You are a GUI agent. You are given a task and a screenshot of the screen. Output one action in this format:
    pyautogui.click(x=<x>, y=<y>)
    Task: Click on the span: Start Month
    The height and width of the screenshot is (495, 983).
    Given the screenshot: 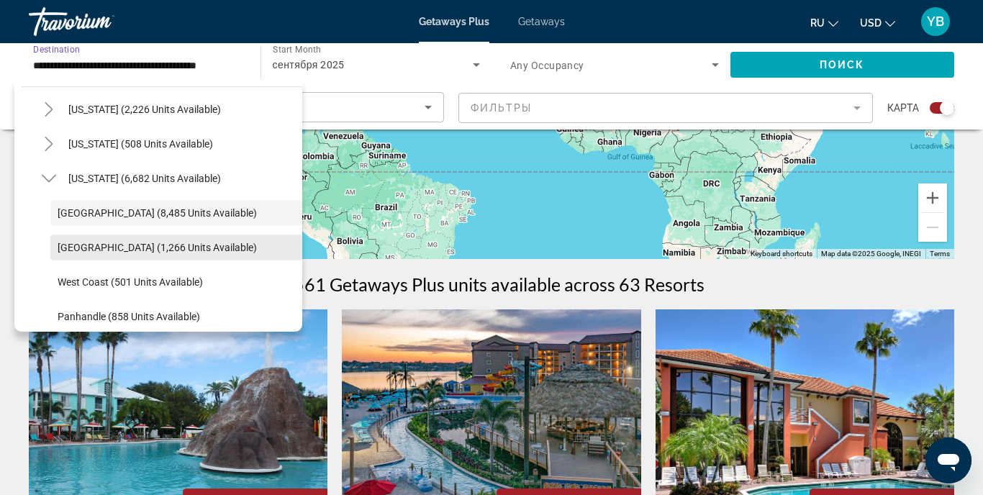 What is the action you would take?
    pyautogui.click(x=297, y=50)
    